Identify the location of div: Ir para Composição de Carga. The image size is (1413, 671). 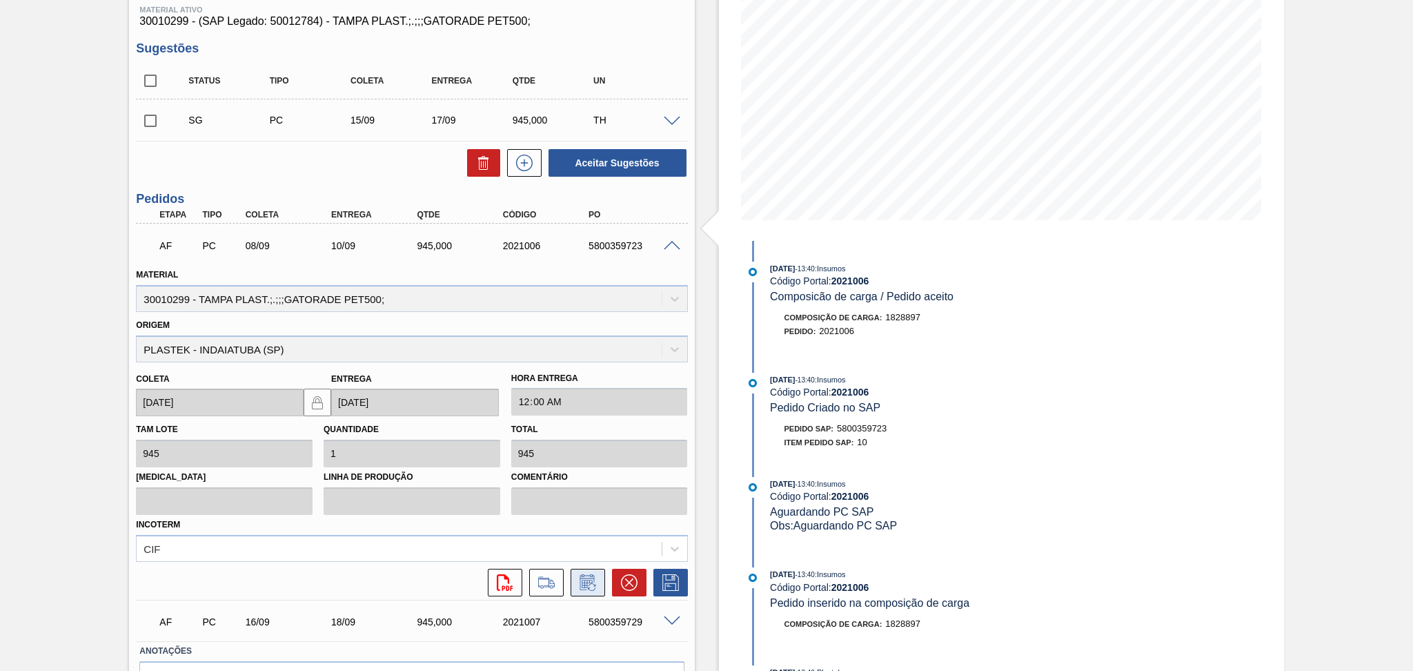
(543, 582).